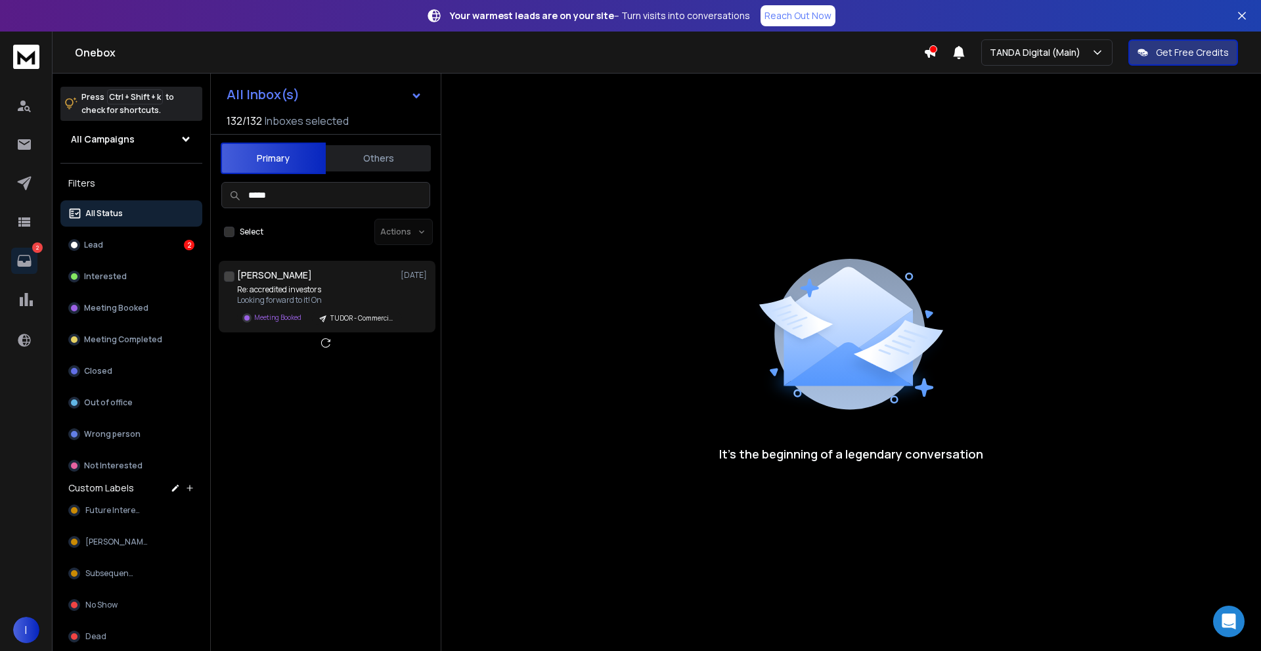 The height and width of the screenshot is (651, 1261). What do you see at coordinates (131, 213) in the screenshot?
I see `button: All Status` at bounding box center [131, 213].